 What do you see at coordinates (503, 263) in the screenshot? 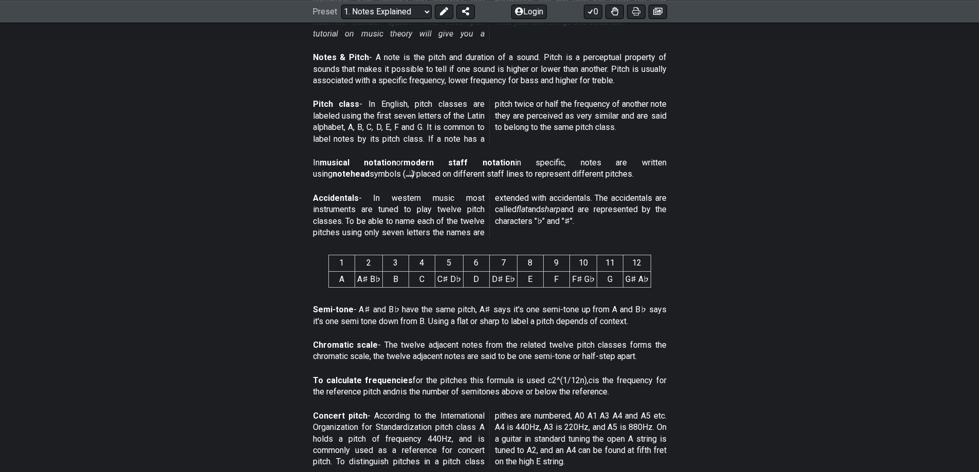
I see `th: 7` at bounding box center [503, 263].